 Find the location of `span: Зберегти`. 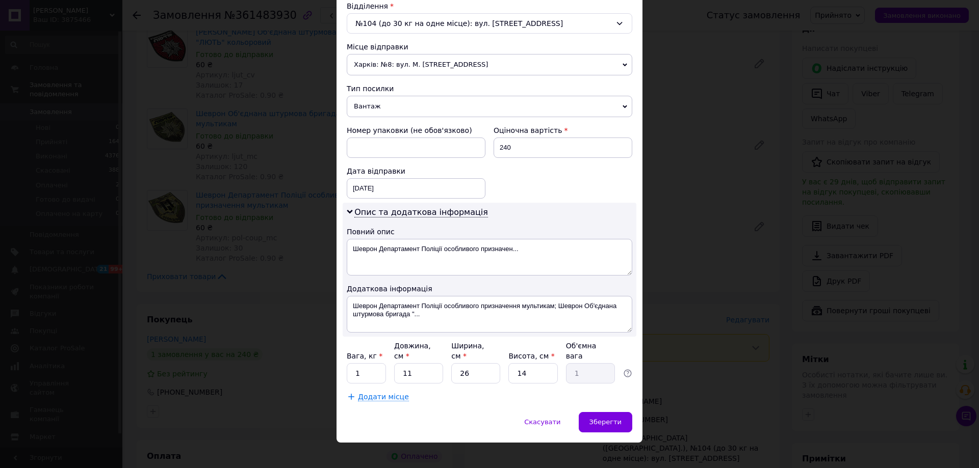

span: Зберегти is located at coordinates (605, 422).